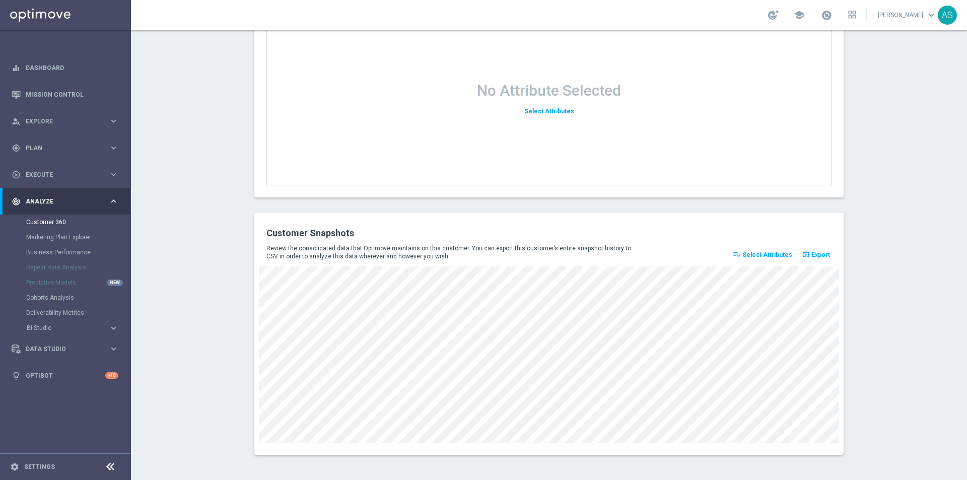 The height and width of the screenshot is (480, 967). I want to click on div: Predictive Models, so click(78, 283).